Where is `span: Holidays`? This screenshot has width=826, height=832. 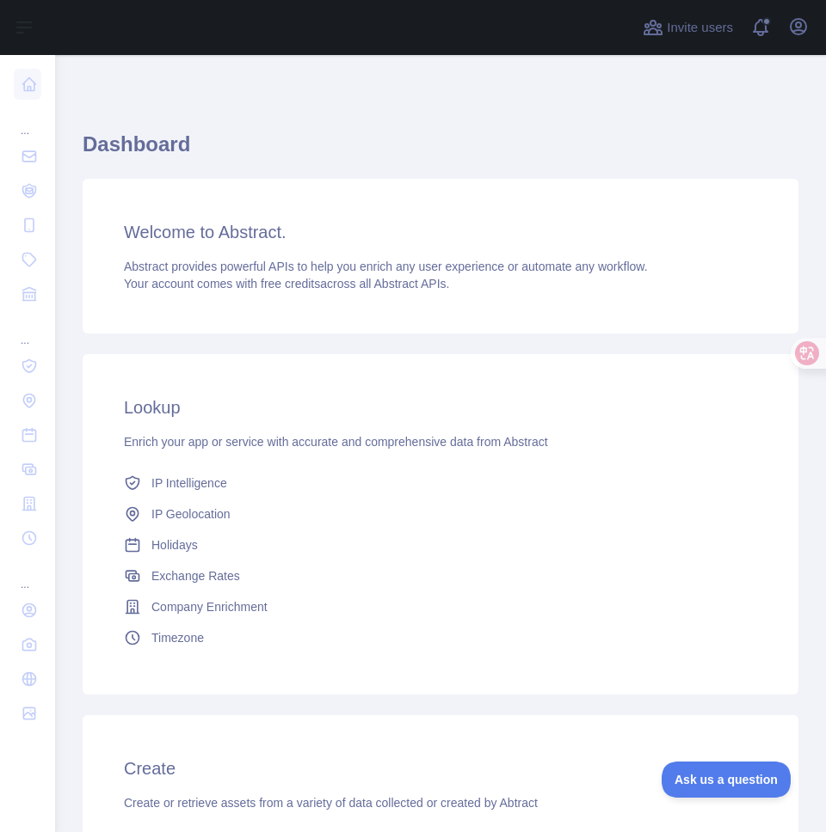 span: Holidays is located at coordinates (175, 545).